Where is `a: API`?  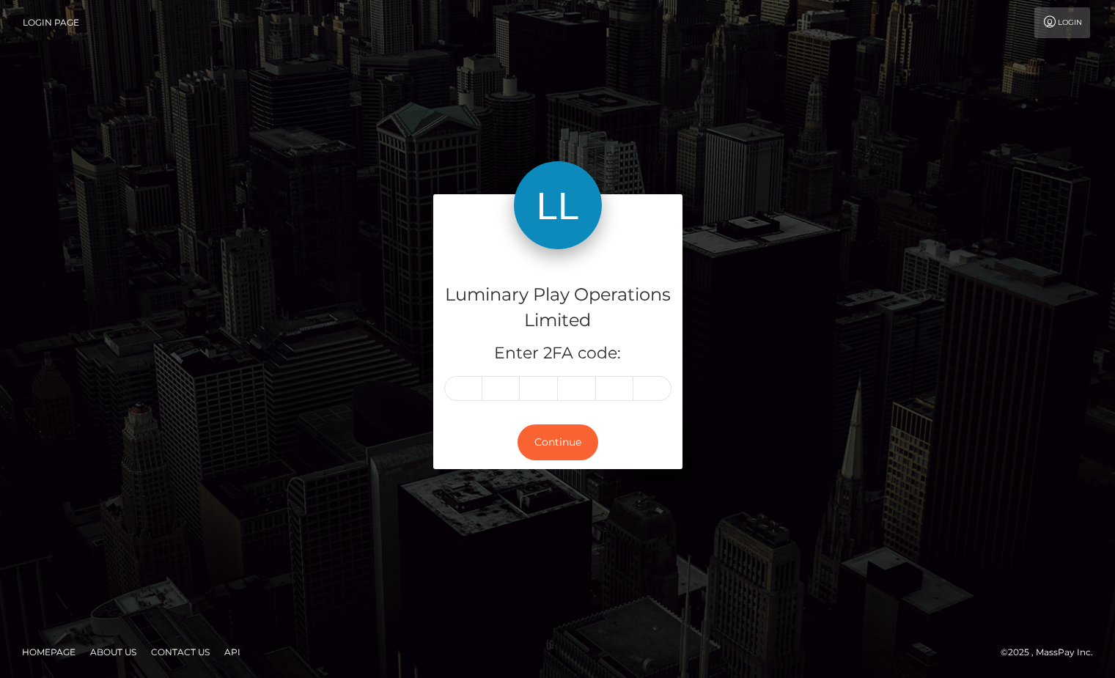
a: API is located at coordinates (232, 652).